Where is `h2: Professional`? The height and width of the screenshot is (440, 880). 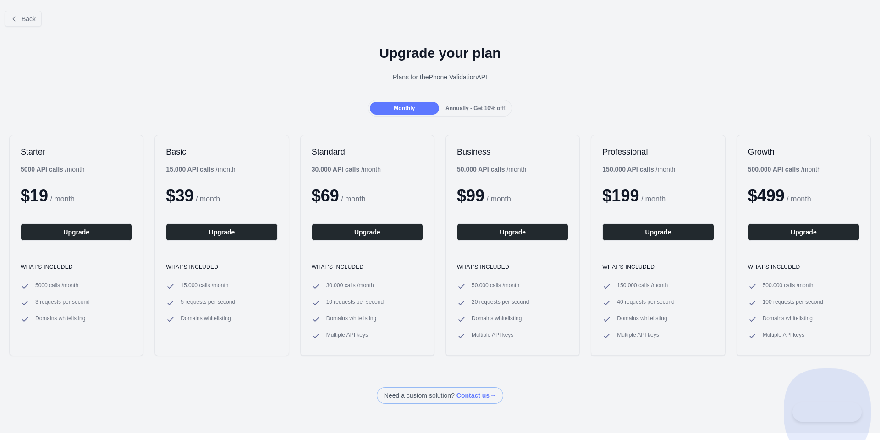
h2: Professional is located at coordinates (658, 152).